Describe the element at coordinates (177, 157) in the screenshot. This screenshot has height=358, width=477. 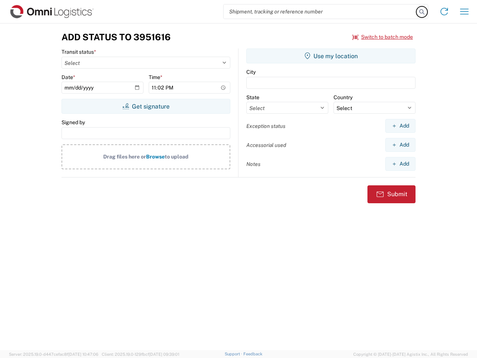
I see `span: to upload` at that location.